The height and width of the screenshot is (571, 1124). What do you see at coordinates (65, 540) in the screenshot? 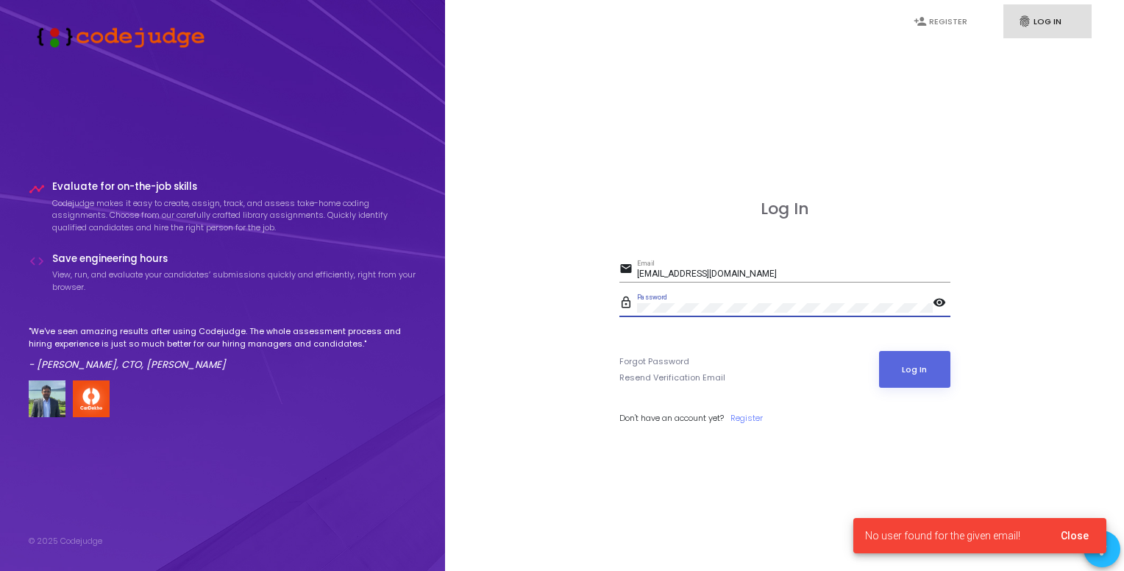
I see `div: © 2025 Codejudge` at bounding box center [65, 540].